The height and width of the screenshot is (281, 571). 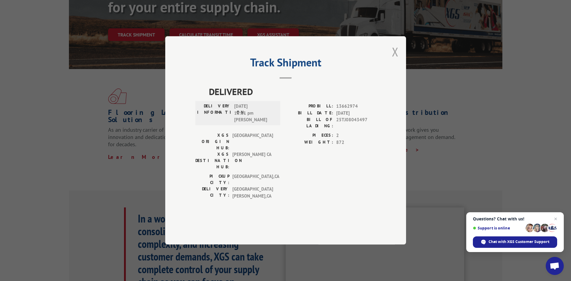 What do you see at coordinates (555, 265) in the screenshot?
I see `div: Open chat` at bounding box center [555, 265].